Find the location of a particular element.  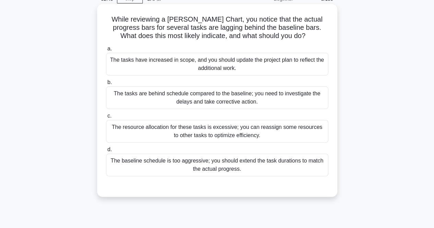

span: b. is located at coordinates (110, 82).